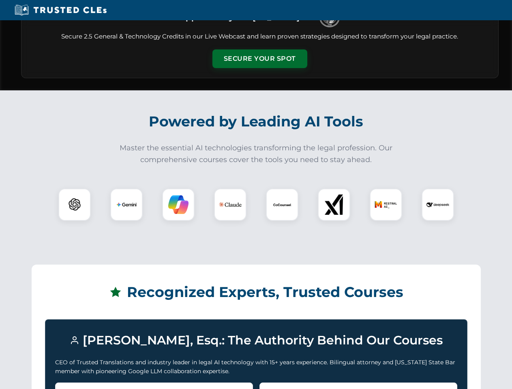 The height and width of the screenshot is (389, 512). I want to click on div: CoCounsel, so click(282, 205).